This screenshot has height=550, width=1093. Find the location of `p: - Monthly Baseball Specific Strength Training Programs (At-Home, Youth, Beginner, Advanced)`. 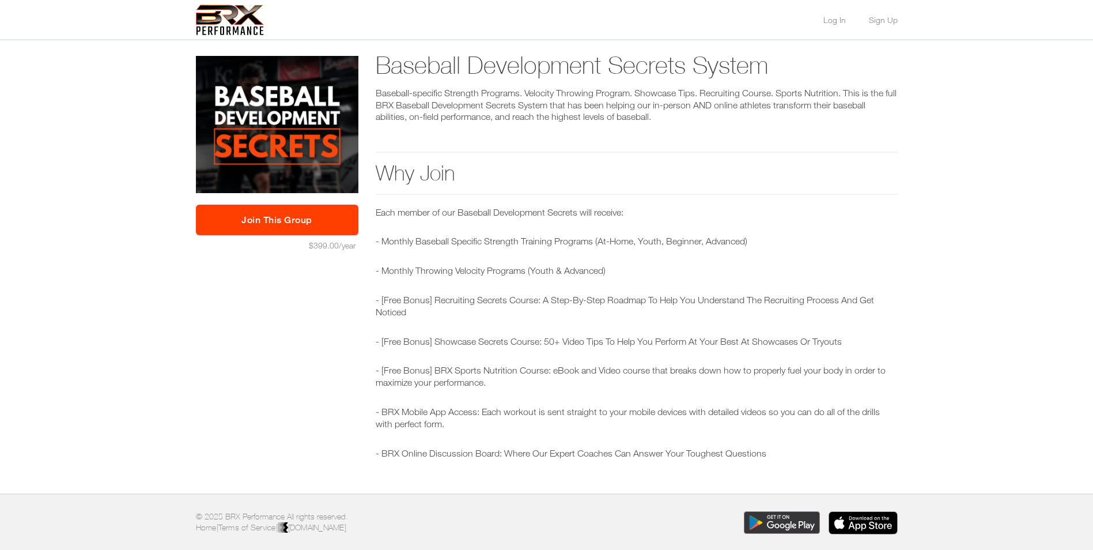

p: - Monthly Baseball Specific Strength Training Programs (At-Home, Youth, Beginner, Advanced) is located at coordinates (637, 241).